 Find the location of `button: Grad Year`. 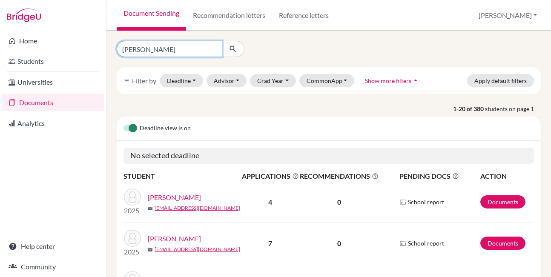

button: Grad Year is located at coordinates (273, 80).